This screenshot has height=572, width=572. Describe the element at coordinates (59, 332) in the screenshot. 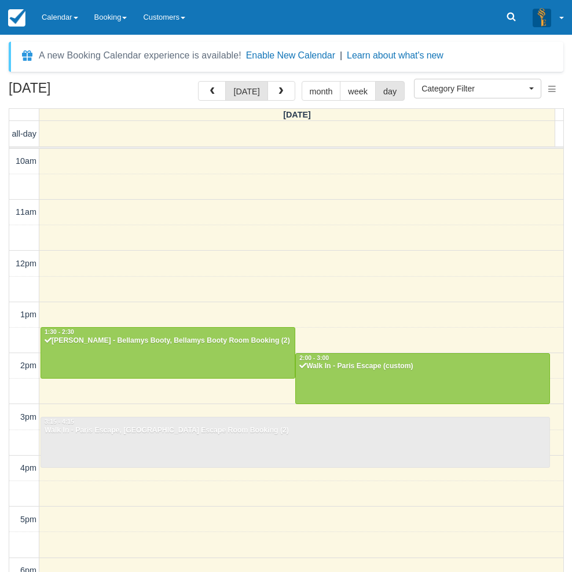

I see `span: 1:30 - 2:30` at that location.